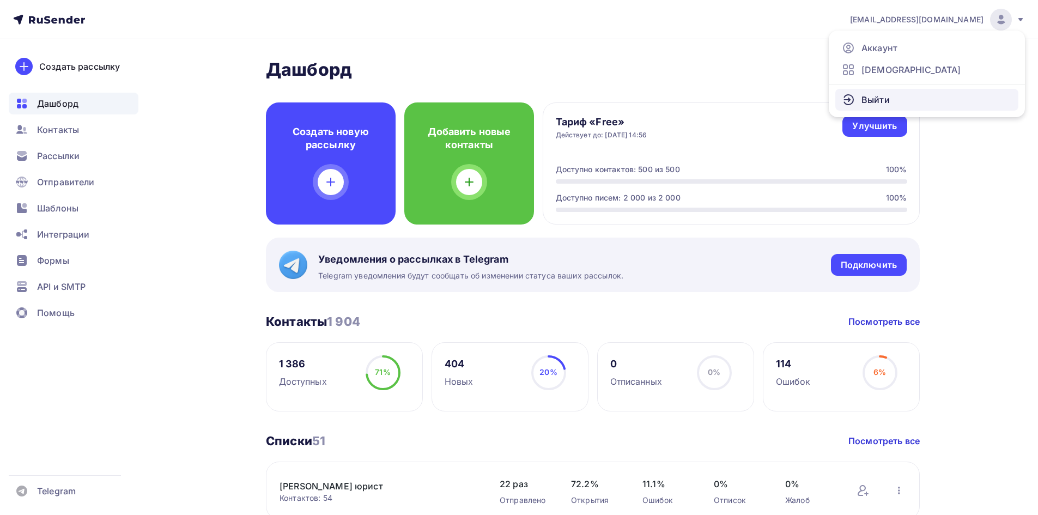 This screenshot has width=1038, height=515. I want to click on a: Контакты, so click(74, 130).